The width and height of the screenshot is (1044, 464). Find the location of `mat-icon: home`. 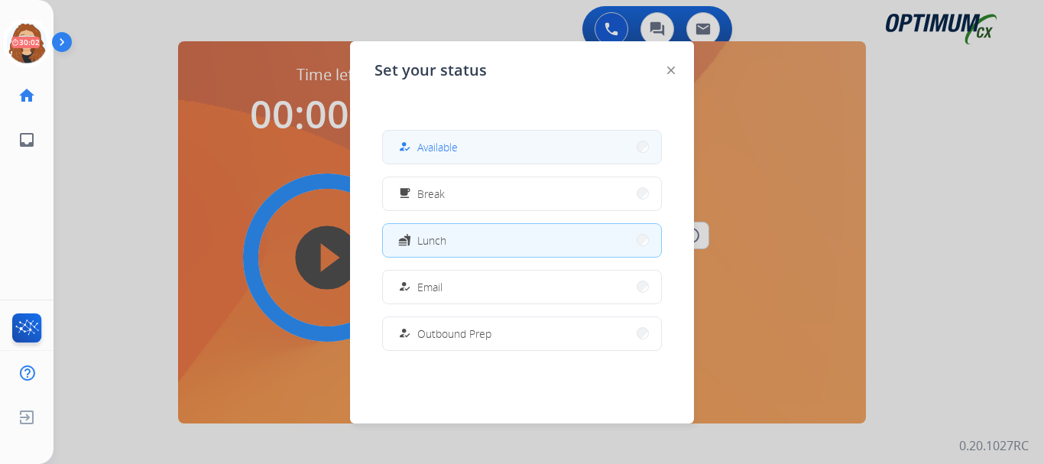

mat-icon: home is located at coordinates (27, 95).